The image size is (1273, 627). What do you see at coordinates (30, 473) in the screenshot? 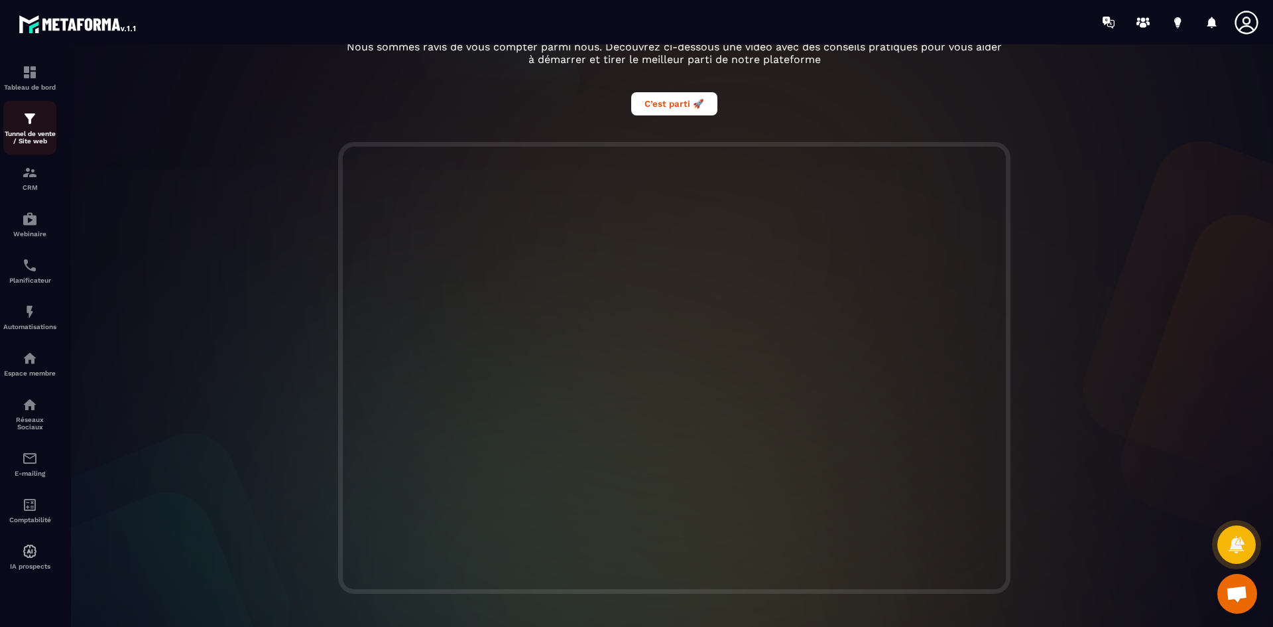
I see `p: E-mailing` at bounding box center [30, 473].